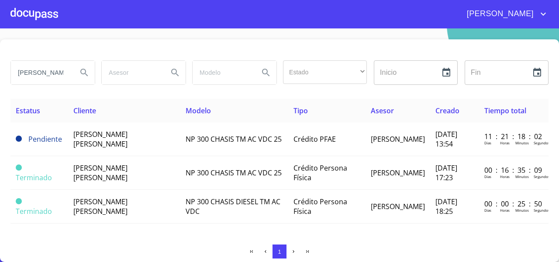  I want to click on p: 11 : 21 : 18 : 02, so click(514, 136).